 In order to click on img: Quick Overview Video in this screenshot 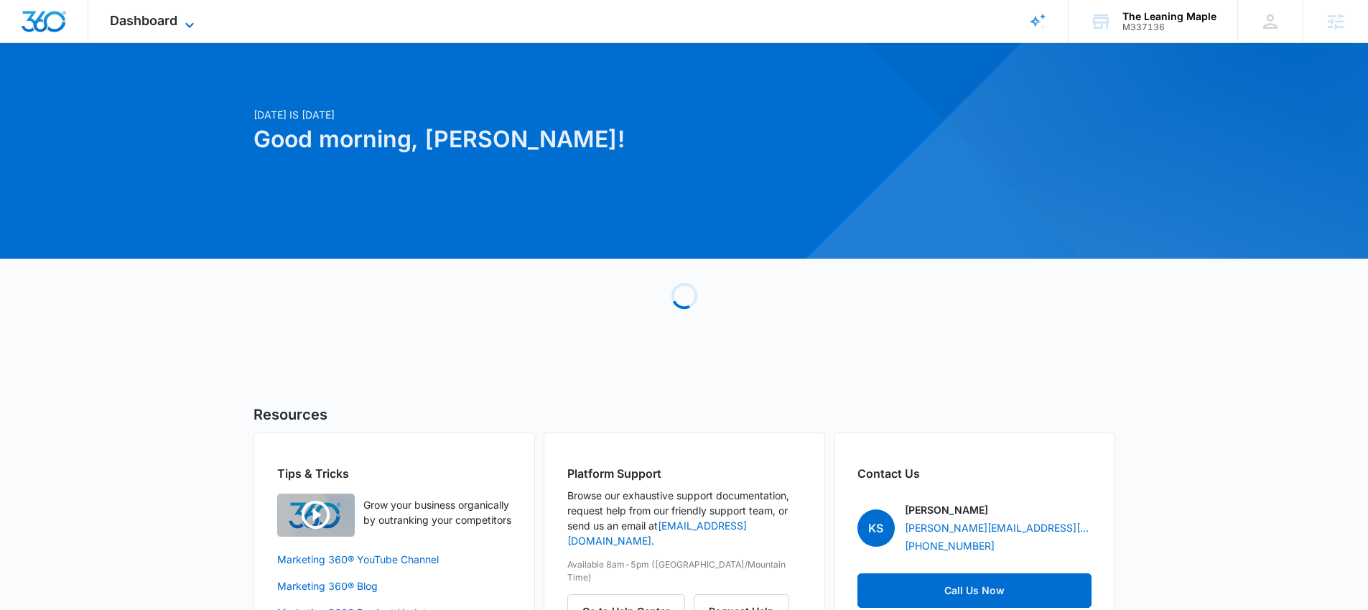, I will do `click(316, 515)`.